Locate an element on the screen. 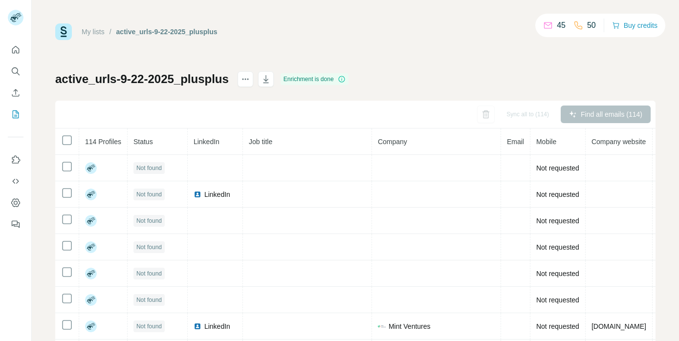 This screenshot has width=679, height=341. span: Company is located at coordinates (393, 142).